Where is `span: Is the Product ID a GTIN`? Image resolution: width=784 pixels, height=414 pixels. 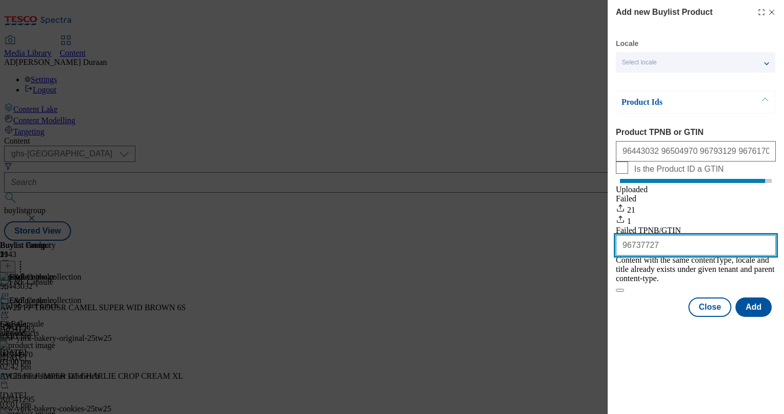
span: Is the Product ID a GTIN is located at coordinates (678, 169).